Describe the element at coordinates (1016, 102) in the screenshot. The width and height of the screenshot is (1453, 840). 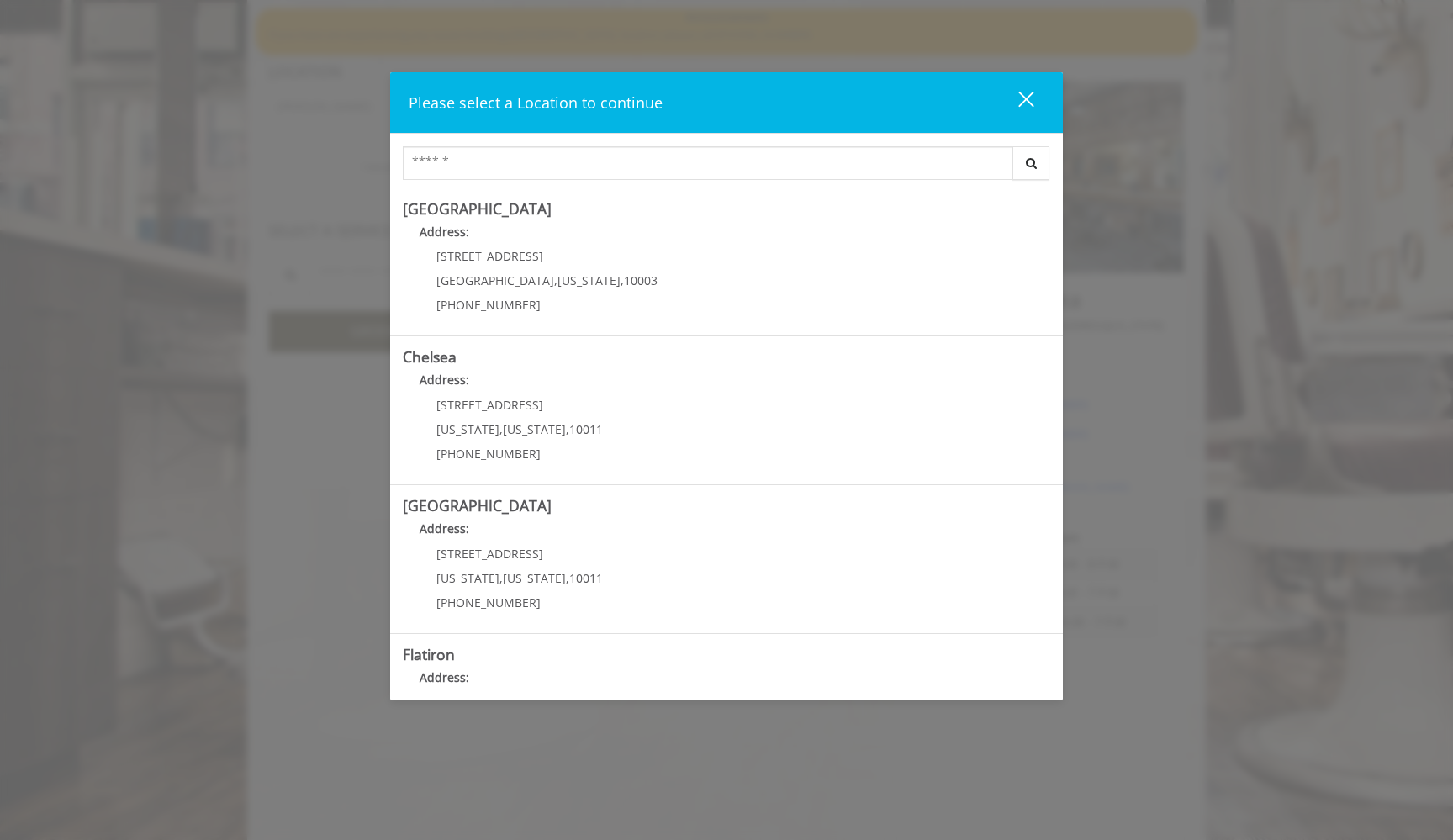
I see `div: close dialog` at that location.